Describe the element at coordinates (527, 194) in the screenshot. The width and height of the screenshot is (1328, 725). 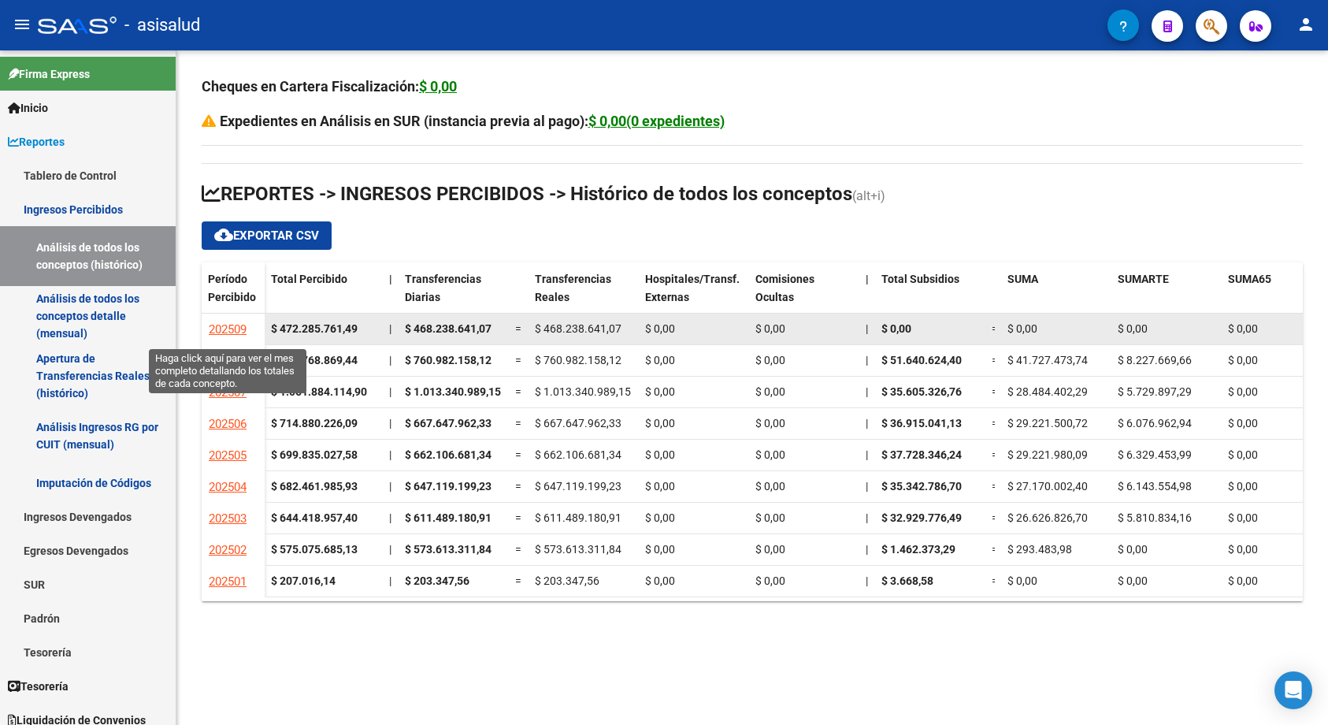
I see `span: REPORTES -> INGRESOS PERCIBIDOS -> Histórico de todos los conceptos` at that location.